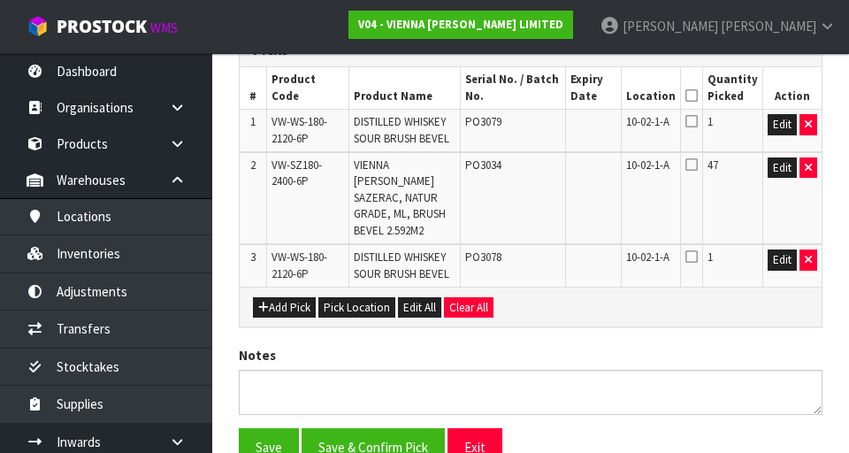 This screenshot has width=849, height=453. What do you see at coordinates (356, 308) in the screenshot?
I see `button: Pick Location` at bounding box center [356, 308].